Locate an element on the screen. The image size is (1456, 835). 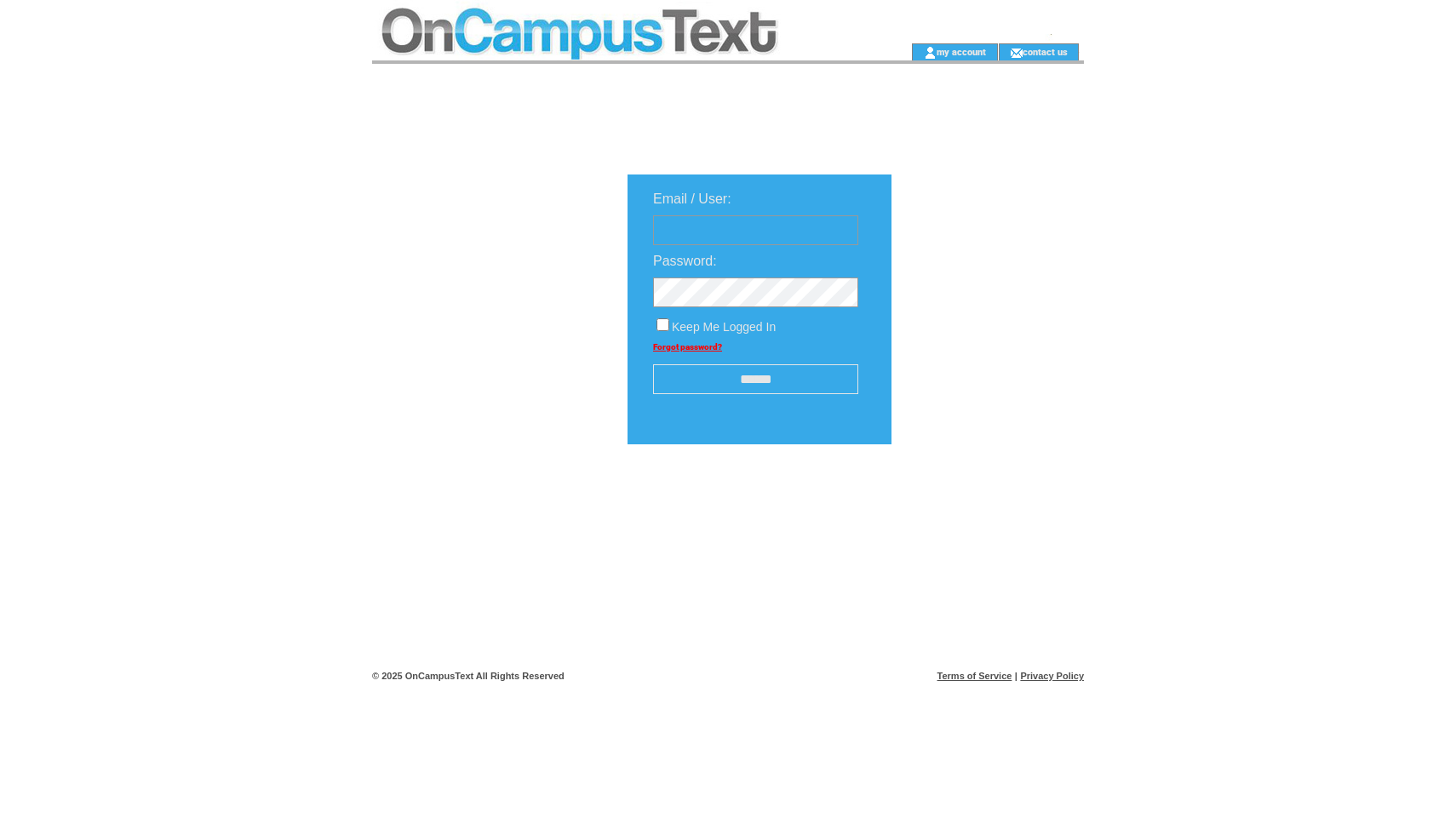
span: Password: is located at coordinates (684, 261).